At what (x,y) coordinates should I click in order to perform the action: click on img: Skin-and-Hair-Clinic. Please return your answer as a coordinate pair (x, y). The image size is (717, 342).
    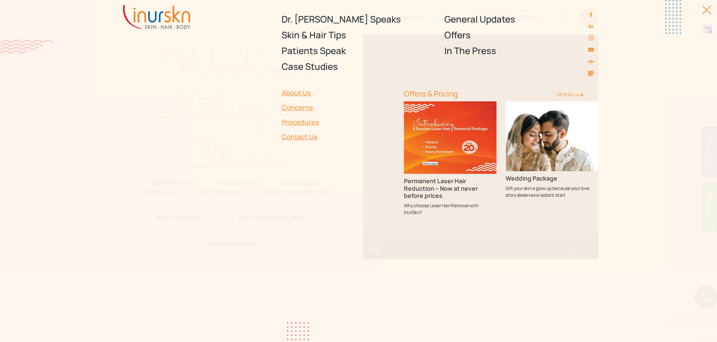
    Looking at the image, I should click on (591, 73).